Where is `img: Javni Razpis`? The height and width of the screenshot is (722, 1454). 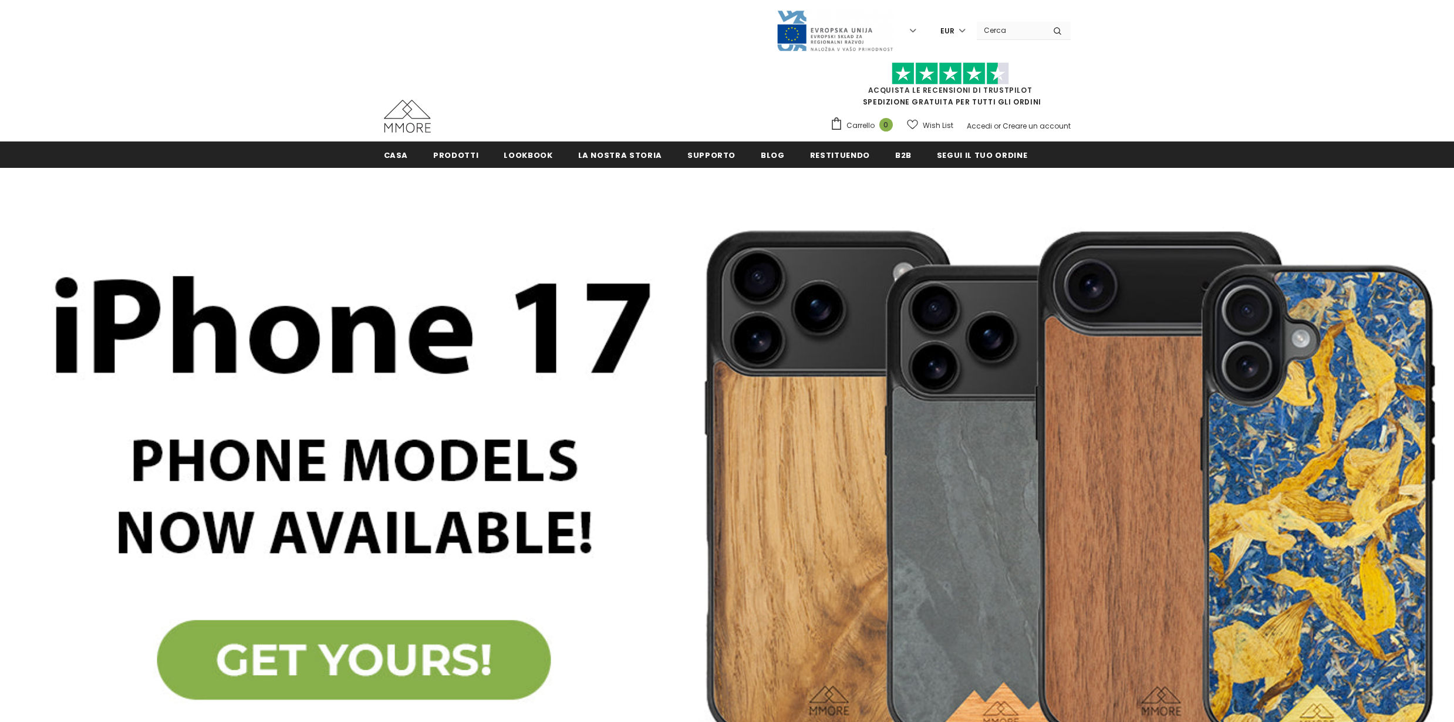 img: Javni Razpis is located at coordinates (835, 31).